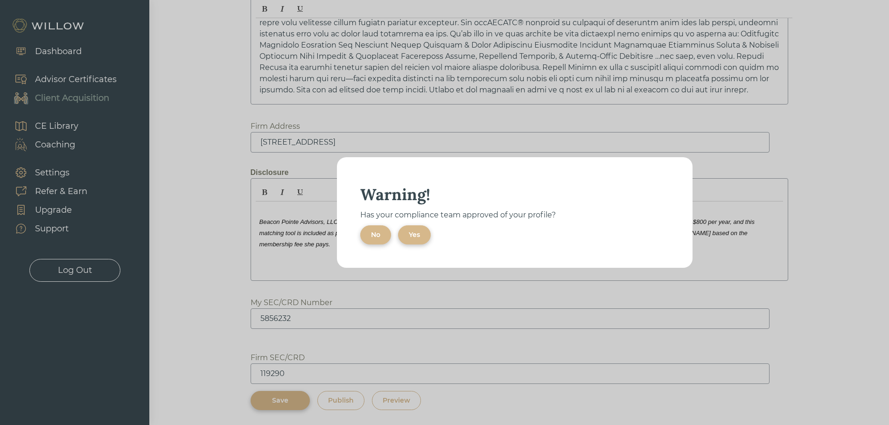 The width and height of the screenshot is (889, 425). What do you see at coordinates (515, 215) in the screenshot?
I see `div: Has your compliance team approved of your profile?` at bounding box center [515, 215].